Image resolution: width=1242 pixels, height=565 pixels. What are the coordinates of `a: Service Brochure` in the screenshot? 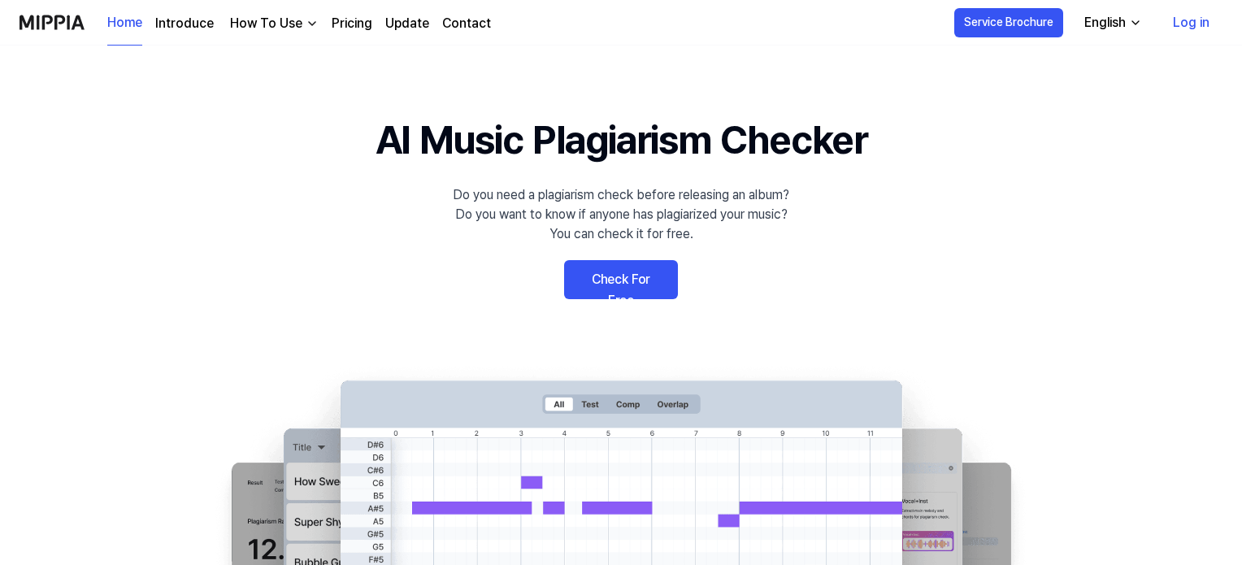 It's located at (1009, 23).